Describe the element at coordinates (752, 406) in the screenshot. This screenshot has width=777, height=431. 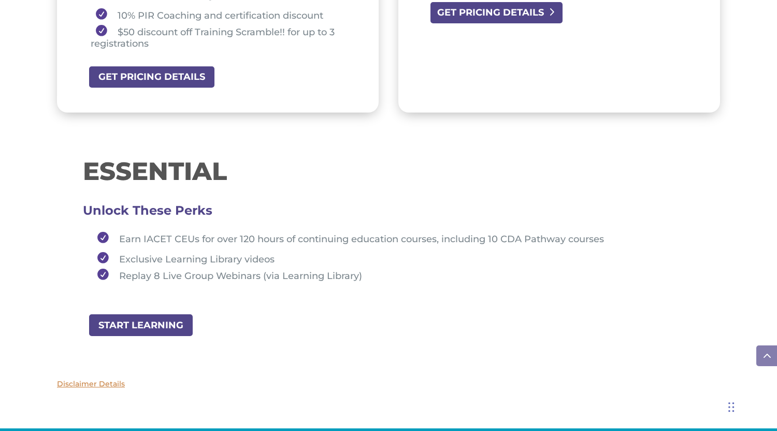
I see `div: Chat Widget` at that location.